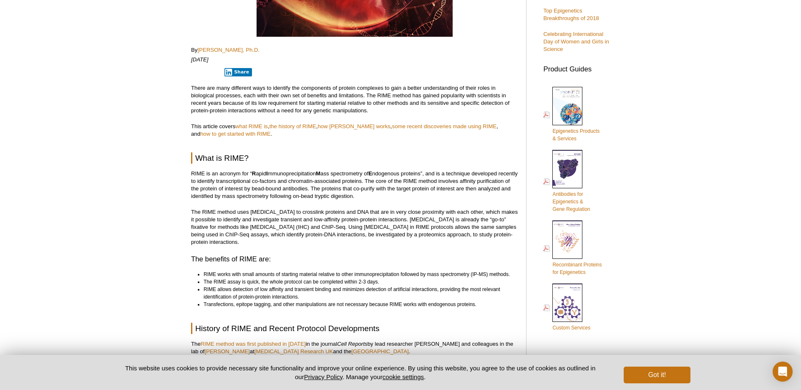  What do you see at coordinates (357, 304) in the screenshot?
I see `li: Transfections, epitope tagging, and other manipulations are not necessary because RIME works with...` at bounding box center [357, 304].